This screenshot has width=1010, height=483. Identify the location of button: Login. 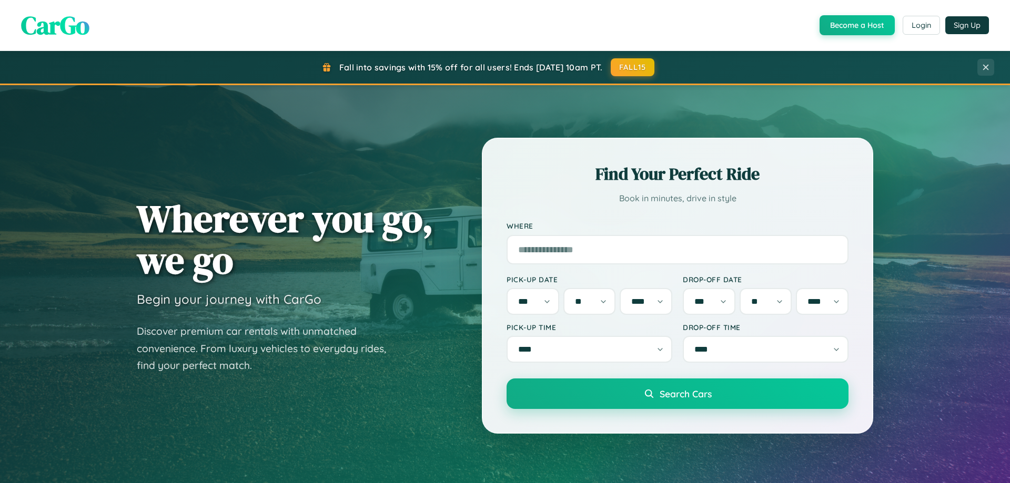
(921, 25).